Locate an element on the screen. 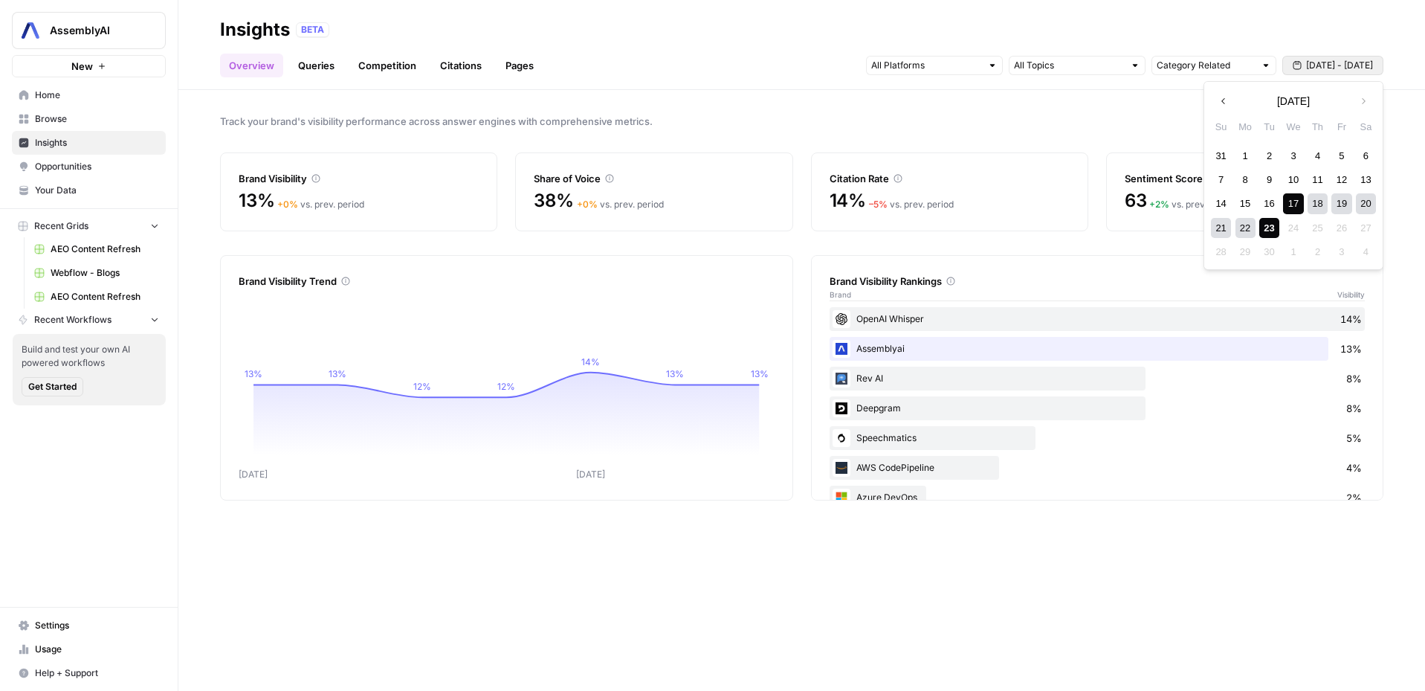  button: Recent Grids is located at coordinates (88, 226).